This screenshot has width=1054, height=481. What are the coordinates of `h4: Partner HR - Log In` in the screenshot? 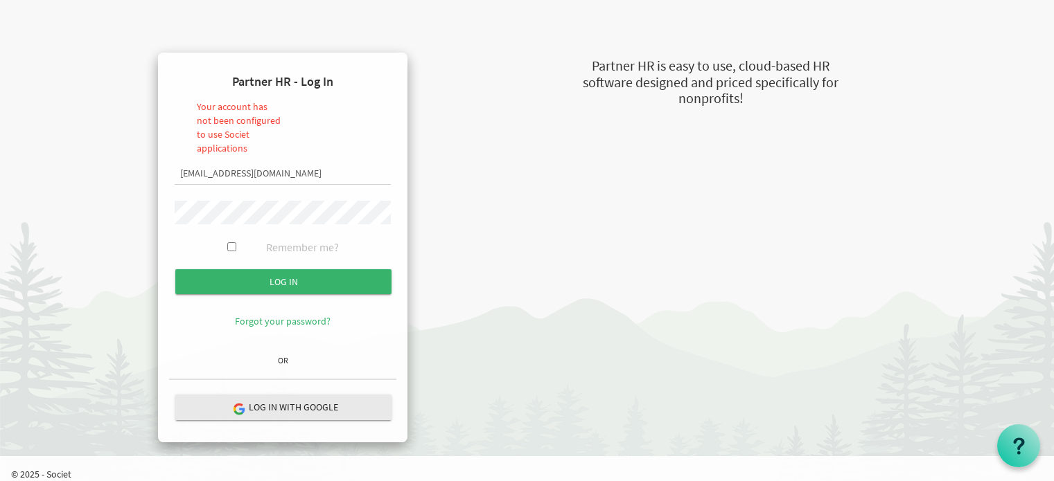 It's located at (283, 82).